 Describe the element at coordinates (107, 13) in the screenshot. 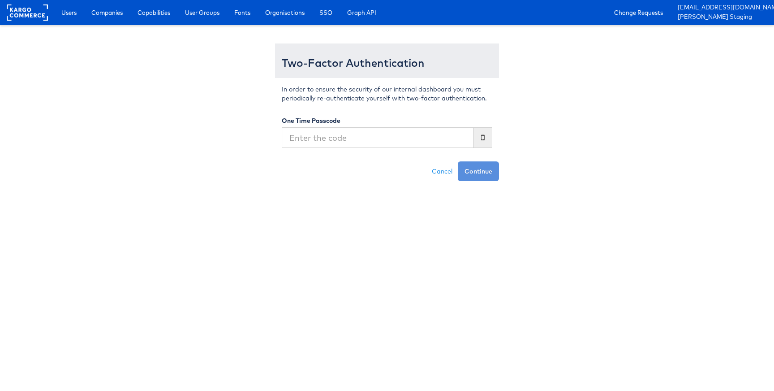

I see `a: Companies` at that location.